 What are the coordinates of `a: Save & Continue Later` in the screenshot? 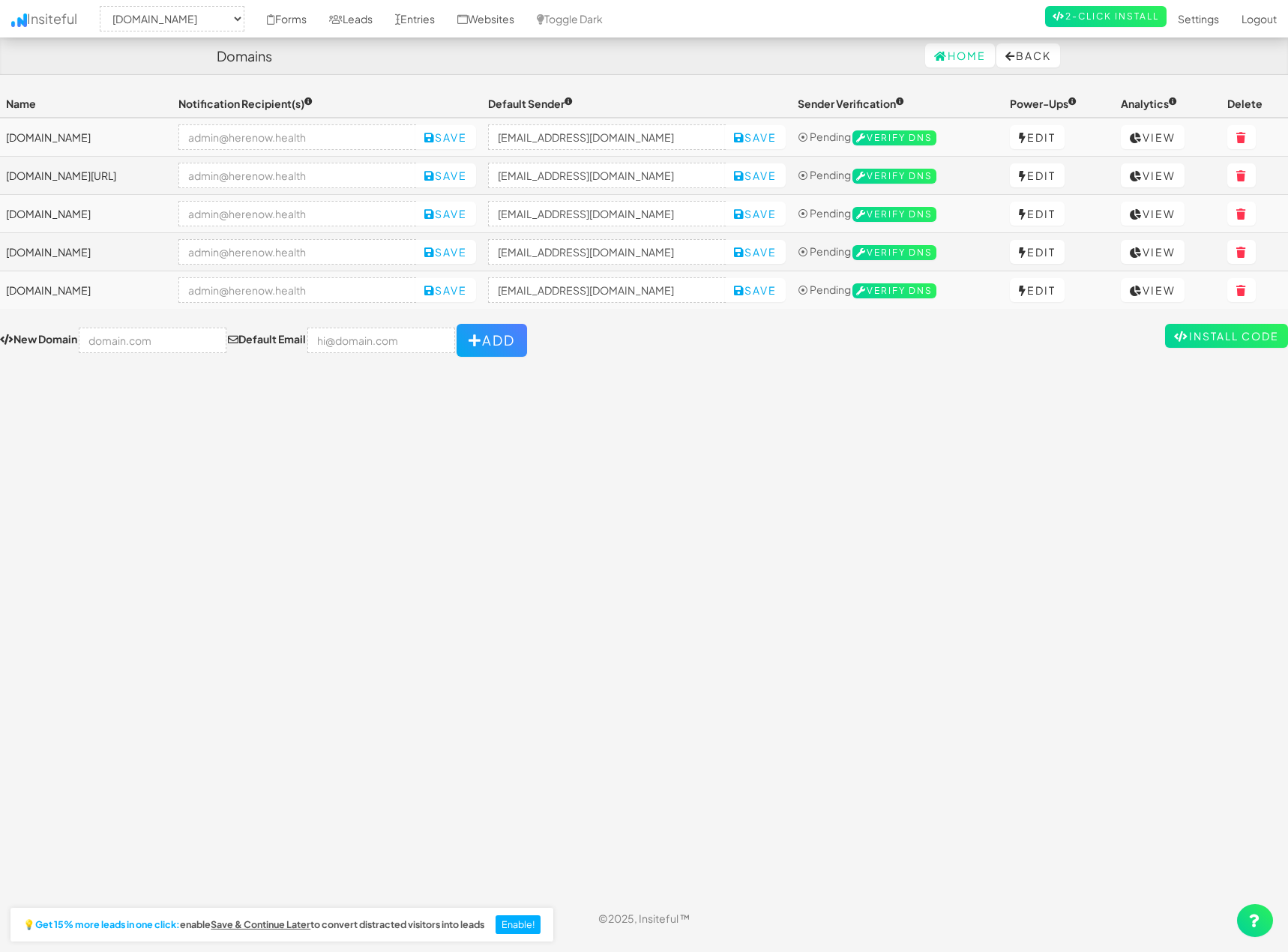 It's located at (260, 925).